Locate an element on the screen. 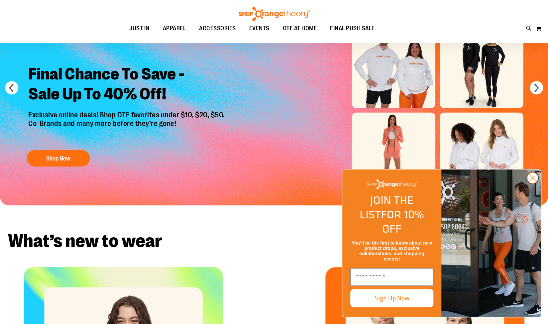 The height and width of the screenshot is (324, 548). span: JOIN THE LIST is located at coordinates (387, 207).